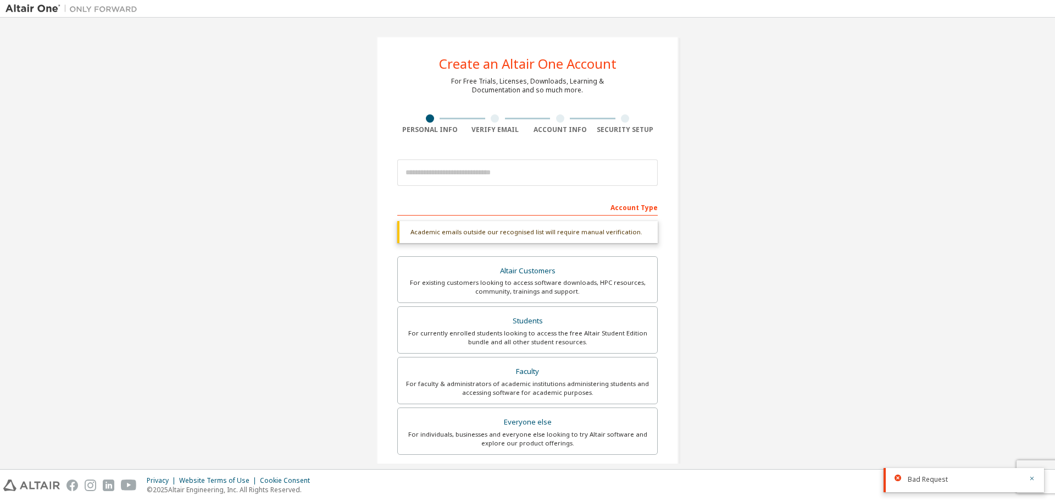 This screenshot has width=1055, height=501. I want to click on div: Privacy, so click(163, 480).